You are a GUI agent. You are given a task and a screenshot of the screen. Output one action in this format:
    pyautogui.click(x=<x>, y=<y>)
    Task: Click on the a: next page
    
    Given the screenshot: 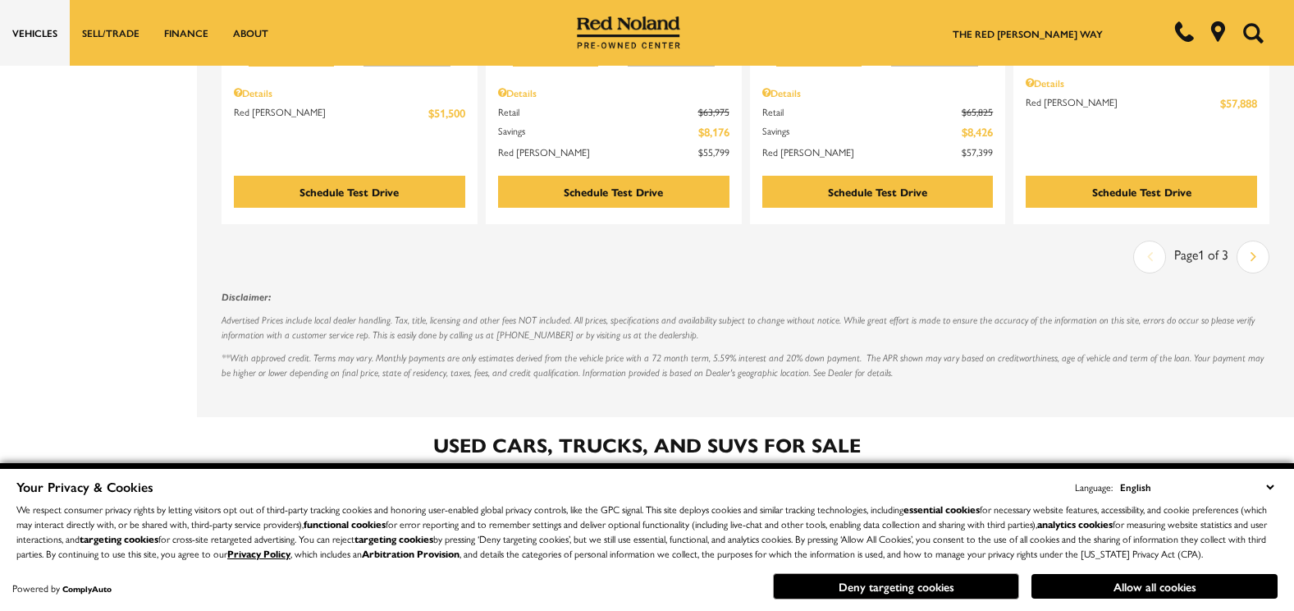 What is the action you would take?
    pyautogui.click(x=1253, y=257)
    